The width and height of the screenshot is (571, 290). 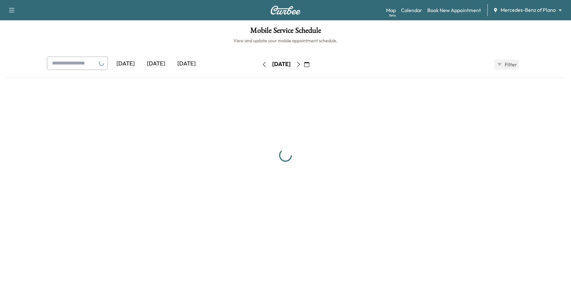 What do you see at coordinates (454, 10) in the screenshot?
I see `a: Book New Appointment` at bounding box center [454, 10].